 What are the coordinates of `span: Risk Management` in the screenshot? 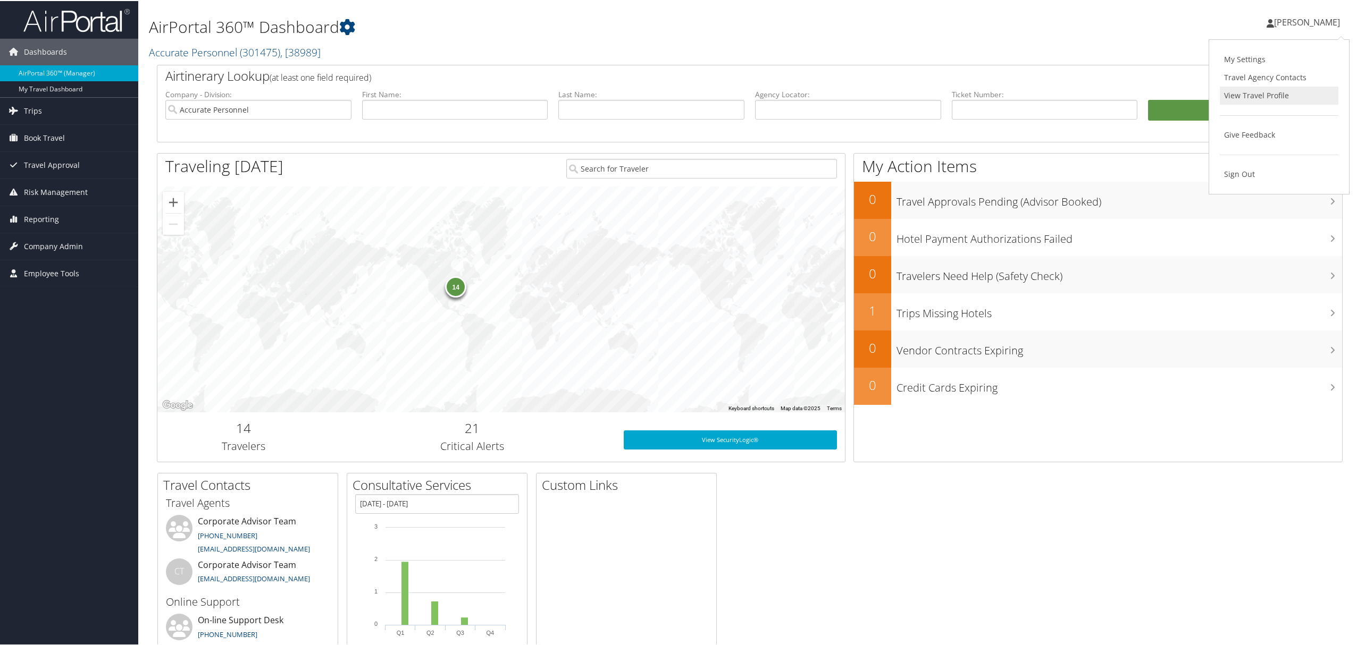 It's located at (56, 191).